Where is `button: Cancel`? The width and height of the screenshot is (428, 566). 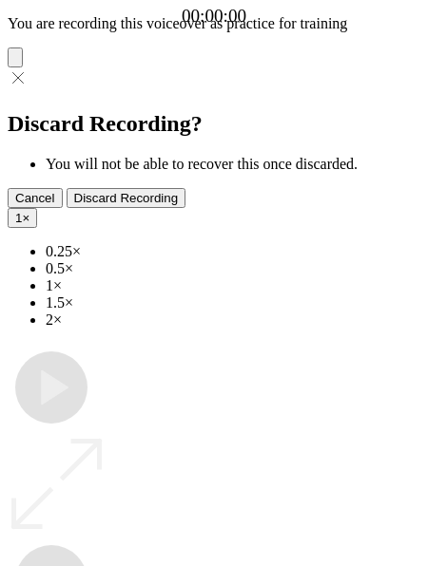 button: Cancel is located at coordinates (35, 198).